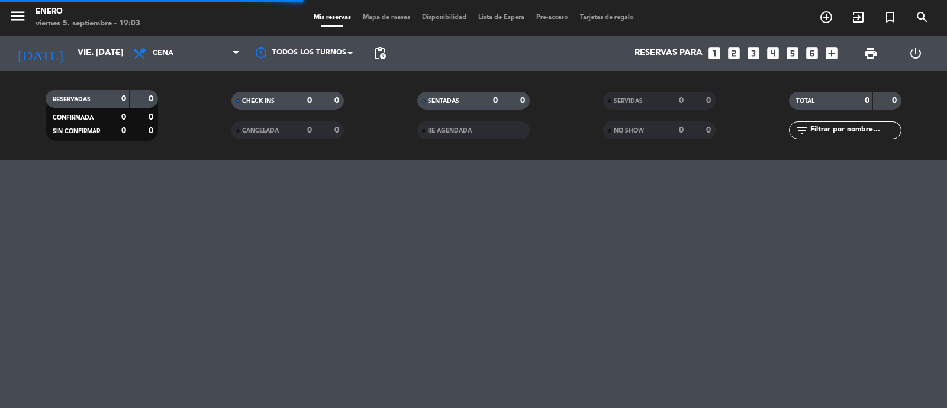 This screenshot has height=408, width=947. I want to click on i: looks_5, so click(793, 53).